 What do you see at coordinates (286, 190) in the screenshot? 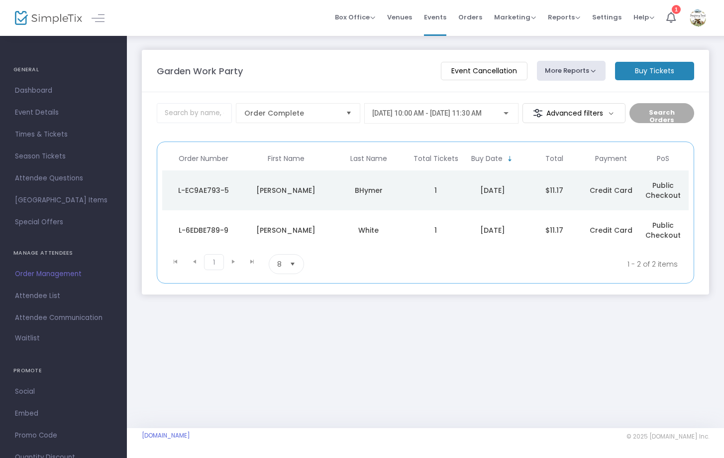
I see `div: Debbie` at bounding box center [286, 190].